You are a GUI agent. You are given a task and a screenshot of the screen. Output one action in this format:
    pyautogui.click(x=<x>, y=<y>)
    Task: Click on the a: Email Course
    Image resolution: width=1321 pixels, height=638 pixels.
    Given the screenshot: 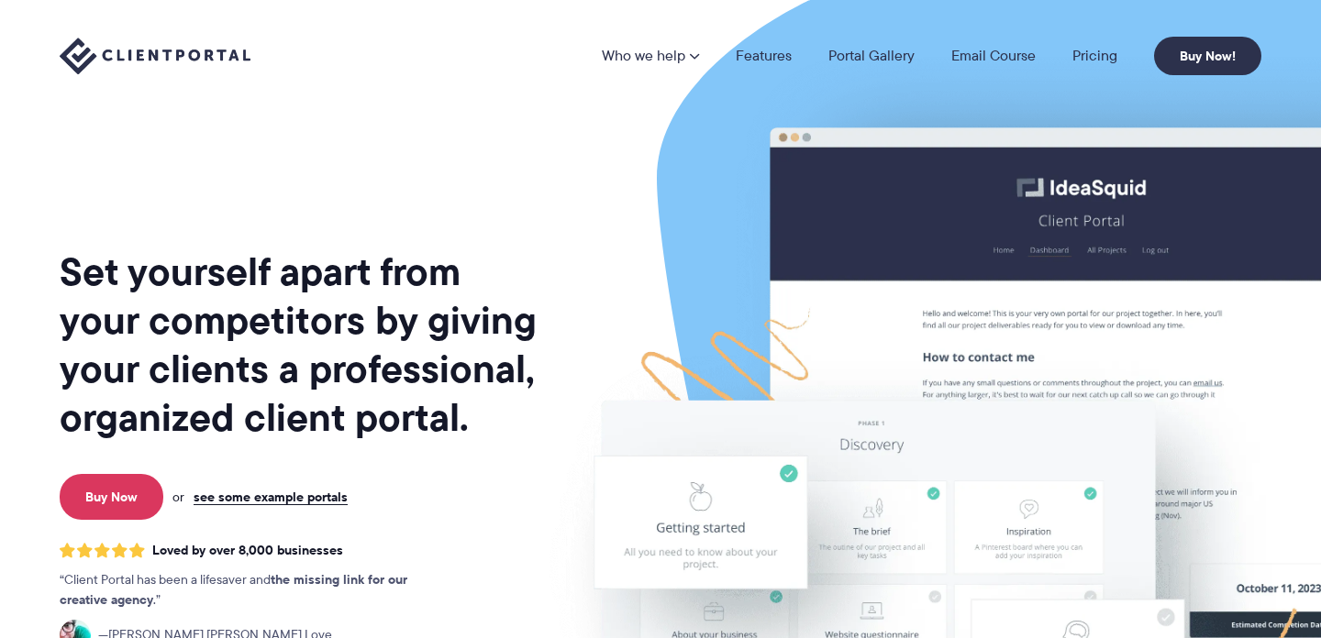 What is the action you would take?
    pyautogui.click(x=993, y=56)
    